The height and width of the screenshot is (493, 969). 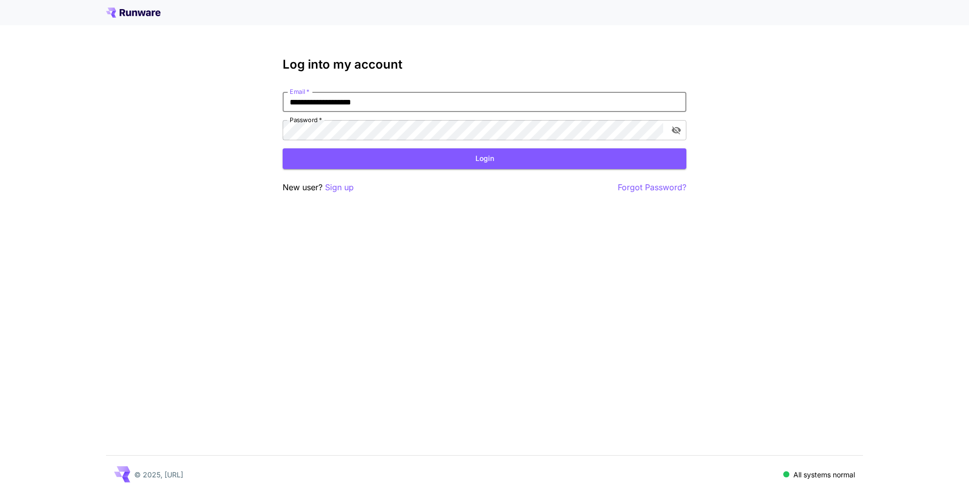 What do you see at coordinates (339, 187) in the screenshot?
I see `p: Sign up` at bounding box center [339, 187].